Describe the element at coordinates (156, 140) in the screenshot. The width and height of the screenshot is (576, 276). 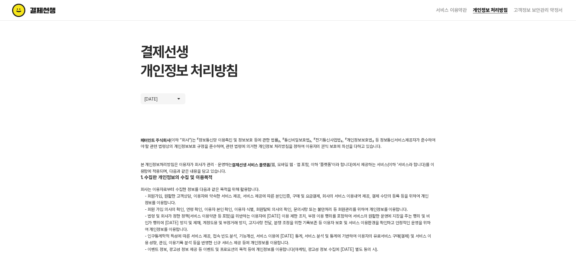
I see `b: 페이민트 주식회사` at that location.